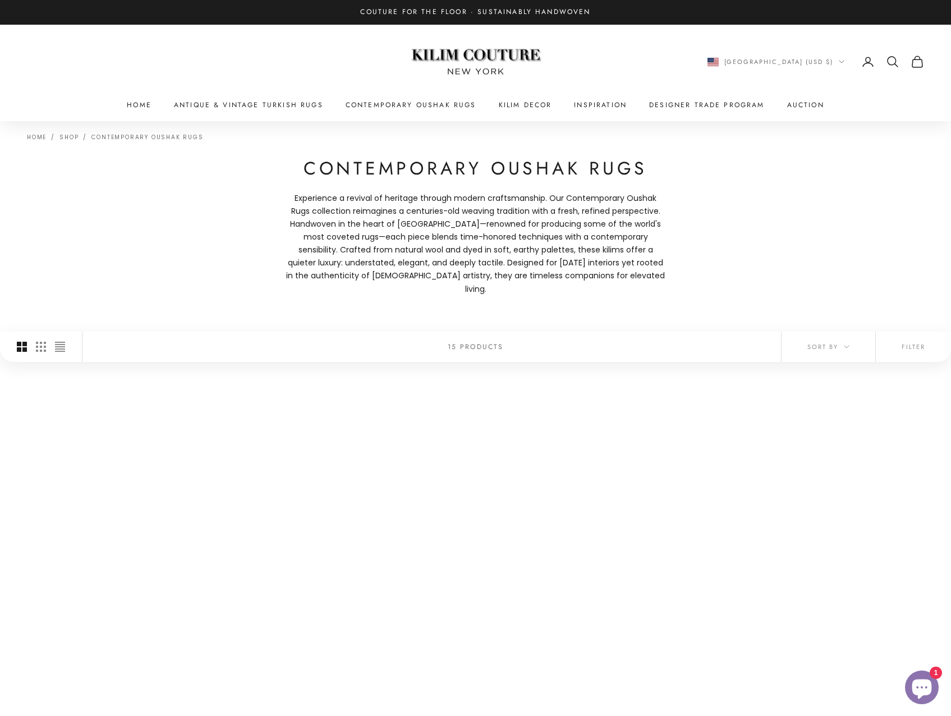  Describe the element at coordinates (476, 346) in the screenshot. I see `p: 15 products` at that location.